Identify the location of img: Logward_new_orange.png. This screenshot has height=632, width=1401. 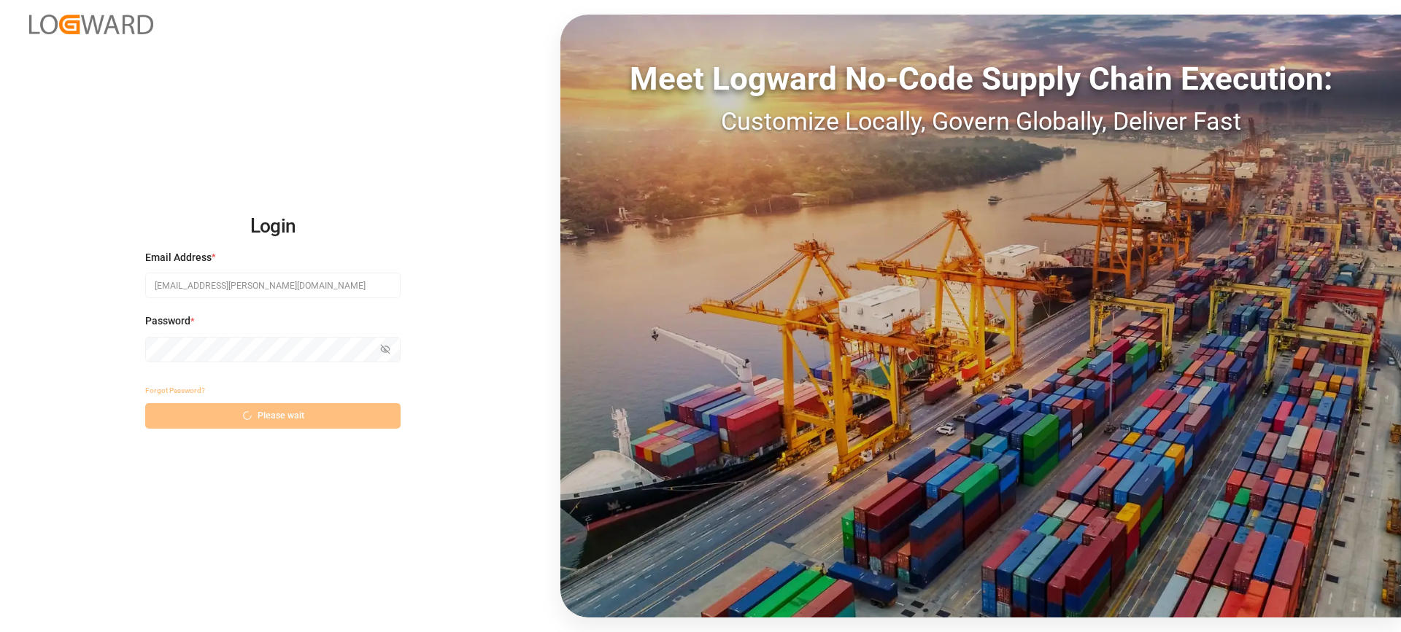
(91, 24).